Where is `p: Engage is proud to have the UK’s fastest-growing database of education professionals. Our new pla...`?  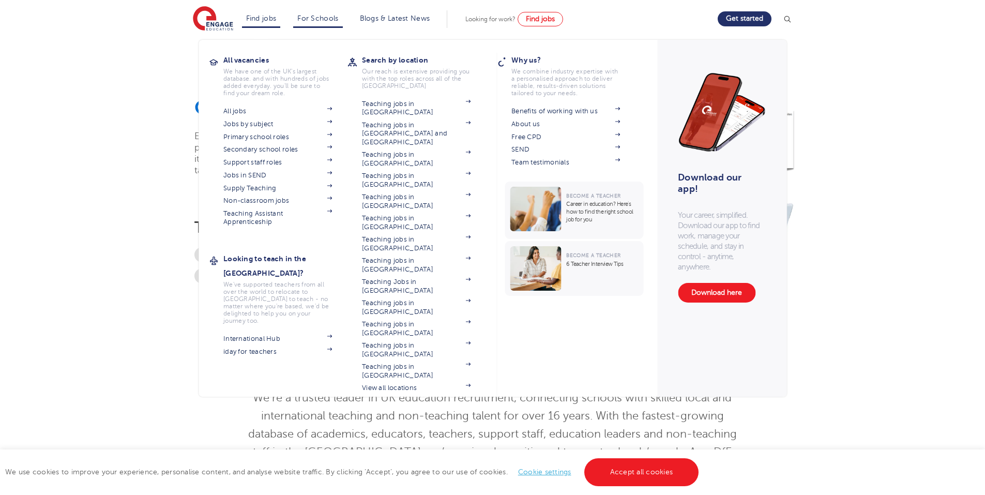 p: Engage is proud to have the UK’s fastest-growing database of education professionals. Our new pla... is located at coordinates (353, 153).